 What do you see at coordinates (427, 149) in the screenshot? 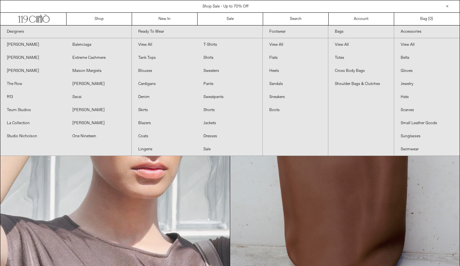
I see `a: Swimwear` at bounding box center [427, 149].